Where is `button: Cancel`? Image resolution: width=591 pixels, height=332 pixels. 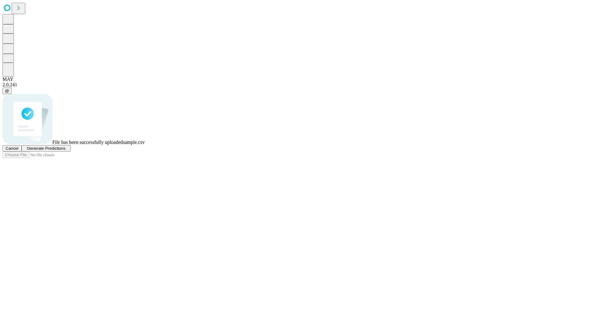 button: Cancel is located at coordinates (12, 148).